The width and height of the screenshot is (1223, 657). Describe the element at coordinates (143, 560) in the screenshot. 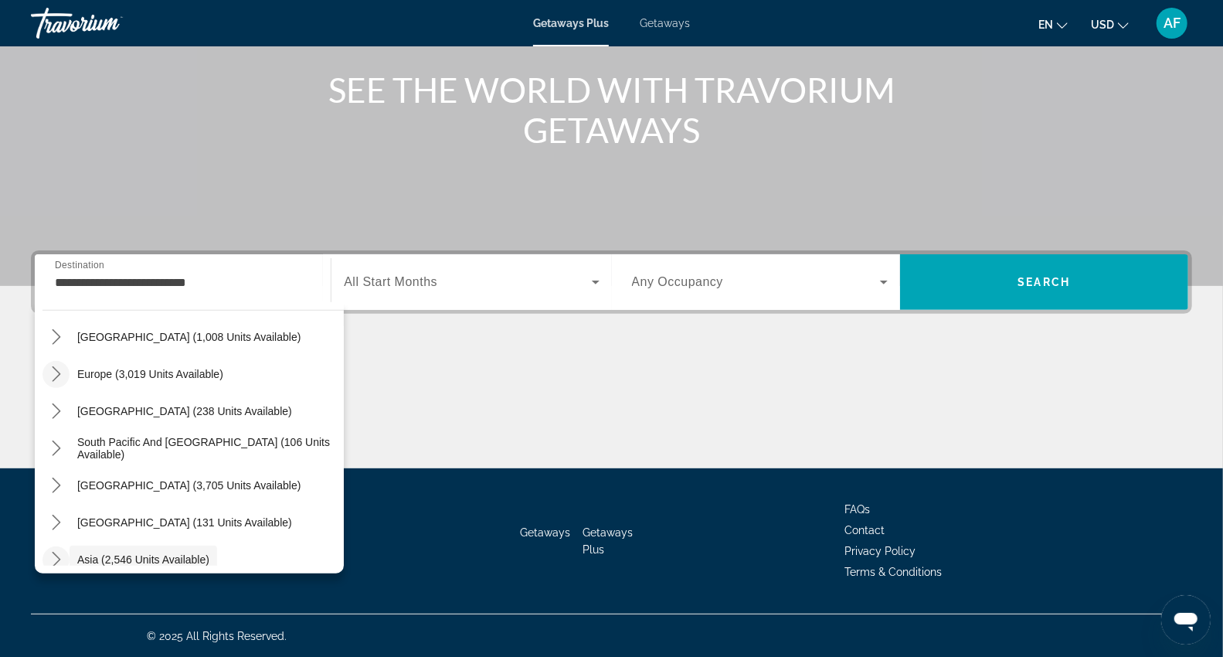

I see `span: Asia (2,546 units available)` at that location.